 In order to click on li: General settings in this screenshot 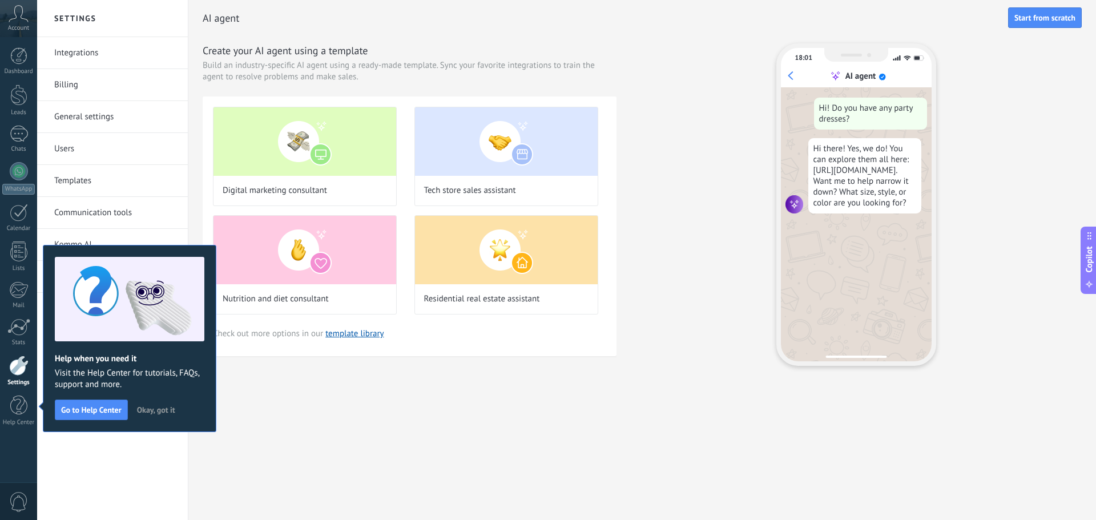, I will do `click(112, 117)`.